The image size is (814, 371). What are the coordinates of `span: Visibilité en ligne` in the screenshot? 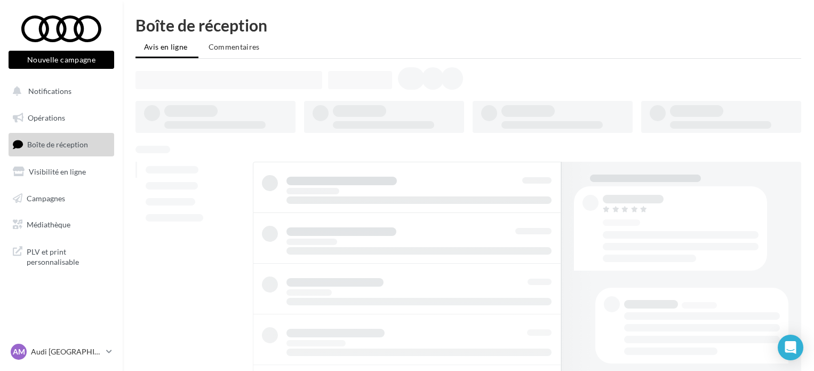 It's located at (57, 171).